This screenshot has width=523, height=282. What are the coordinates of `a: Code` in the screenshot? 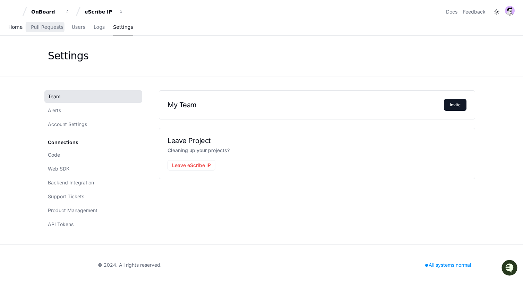 It's located at (93, 155).